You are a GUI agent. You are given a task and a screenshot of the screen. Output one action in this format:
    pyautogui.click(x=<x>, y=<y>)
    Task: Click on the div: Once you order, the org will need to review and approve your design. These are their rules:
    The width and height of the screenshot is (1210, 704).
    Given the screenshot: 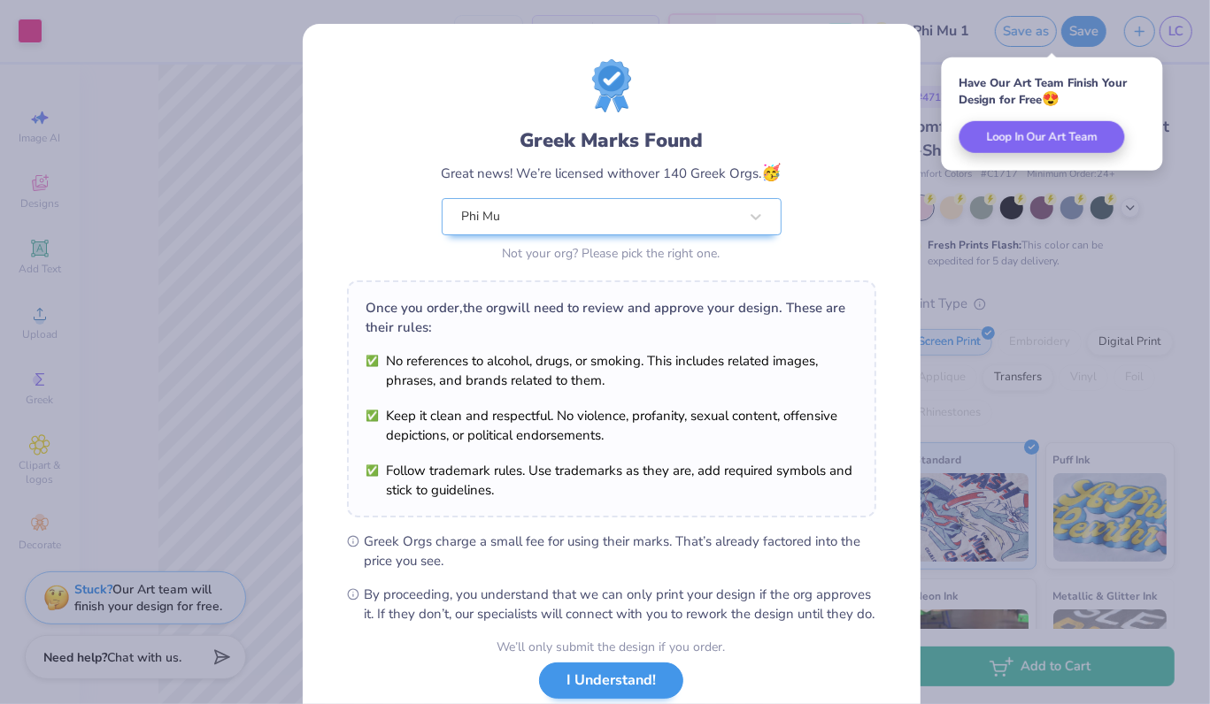 What is the action you would take?
    pyautogui.click(x=611, y=318)
    